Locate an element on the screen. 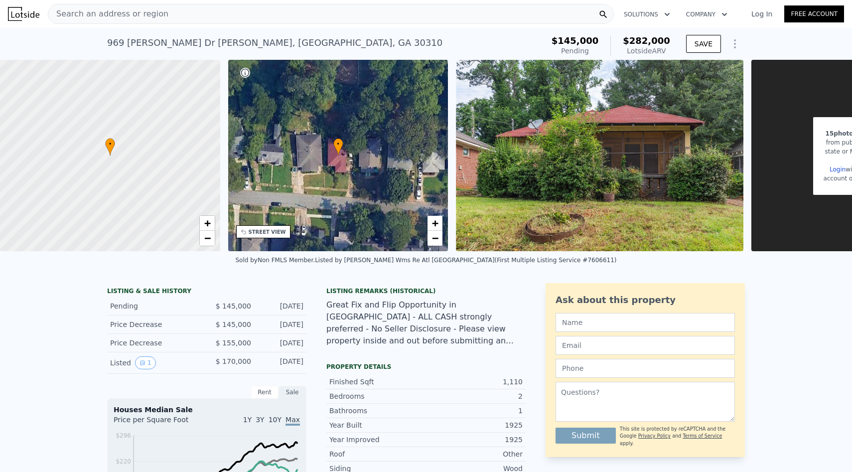 This screenshot has width=852, height=472. tspan: $296 is located at coordinates (123, 436).